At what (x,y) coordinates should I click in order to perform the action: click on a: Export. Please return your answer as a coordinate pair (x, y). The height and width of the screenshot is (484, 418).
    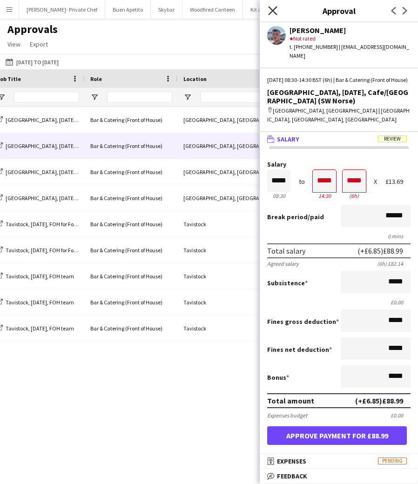
    Looking at the image, I should click on (39, 44).